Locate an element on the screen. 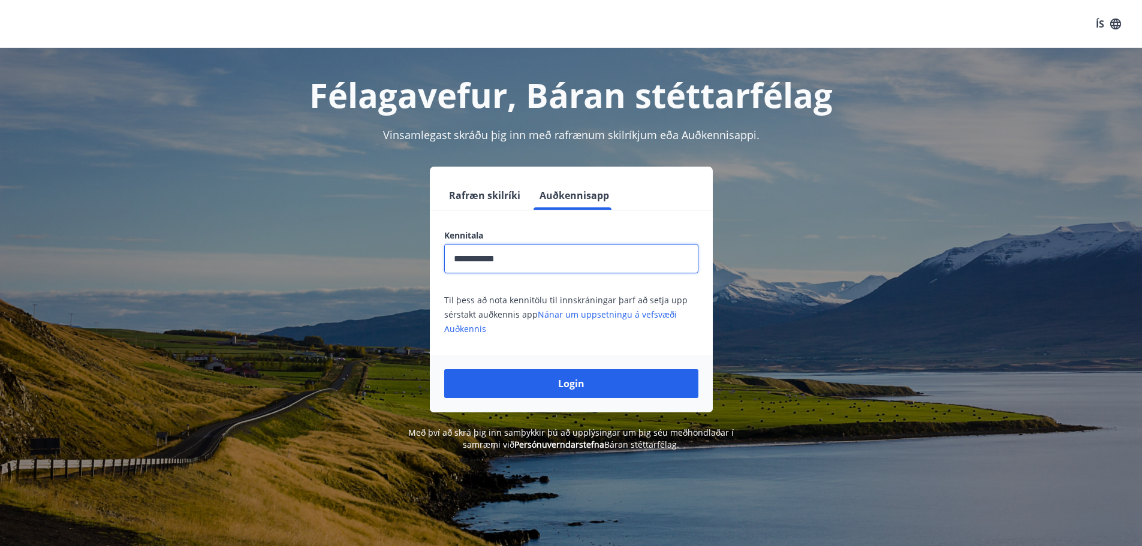 The height and width of the screenshot is (546, 1142). a: Nánar um uppsetningu á vefsvæði Auðkennis is located at coordinates (561, 321).